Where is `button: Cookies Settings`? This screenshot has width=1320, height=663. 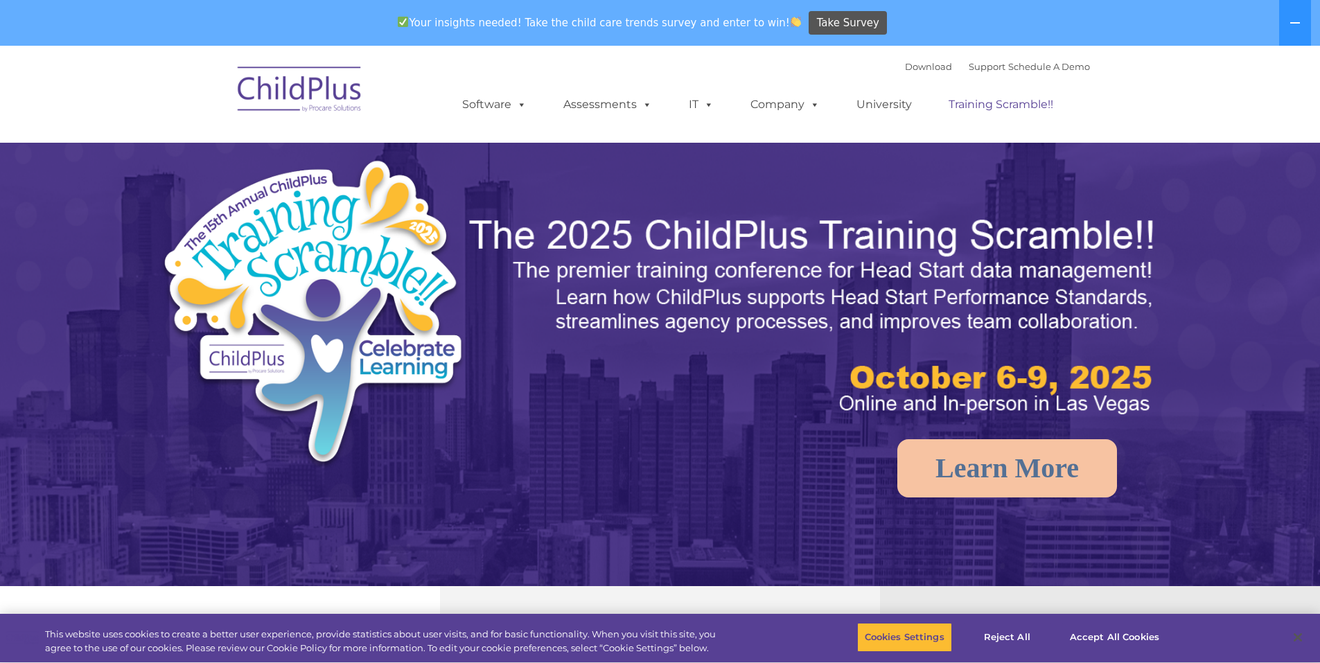 button: Cookies Settings is located at coordinates (904, 637).